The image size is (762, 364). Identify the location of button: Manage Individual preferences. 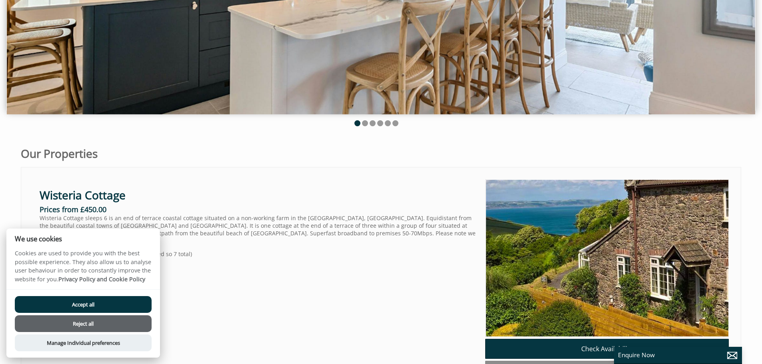
(83, 343).